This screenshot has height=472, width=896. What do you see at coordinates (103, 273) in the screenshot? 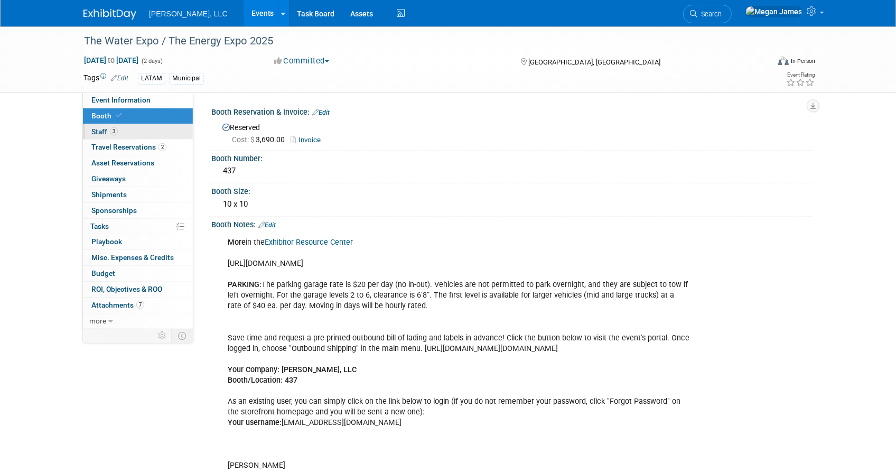
I see `span: Budget` at bounding box center [103, 273].